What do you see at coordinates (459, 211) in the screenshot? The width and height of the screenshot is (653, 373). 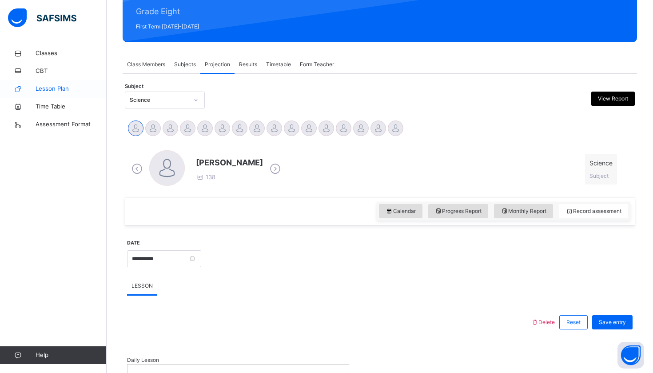 I see `span: Progress Report` at bounding box center [459, 211].